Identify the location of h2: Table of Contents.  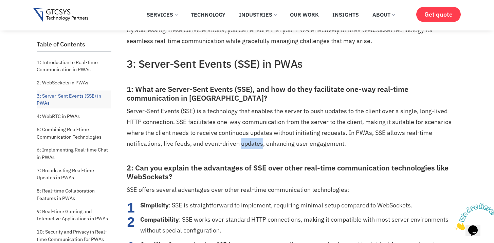
(74, 44).